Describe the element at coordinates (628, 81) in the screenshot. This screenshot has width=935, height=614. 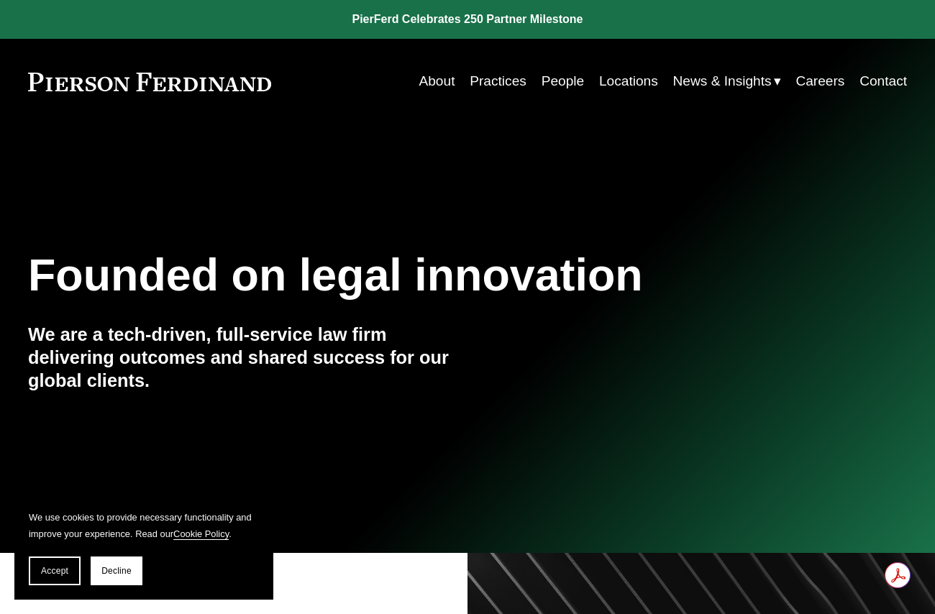
I see `a: Locations` at that location.